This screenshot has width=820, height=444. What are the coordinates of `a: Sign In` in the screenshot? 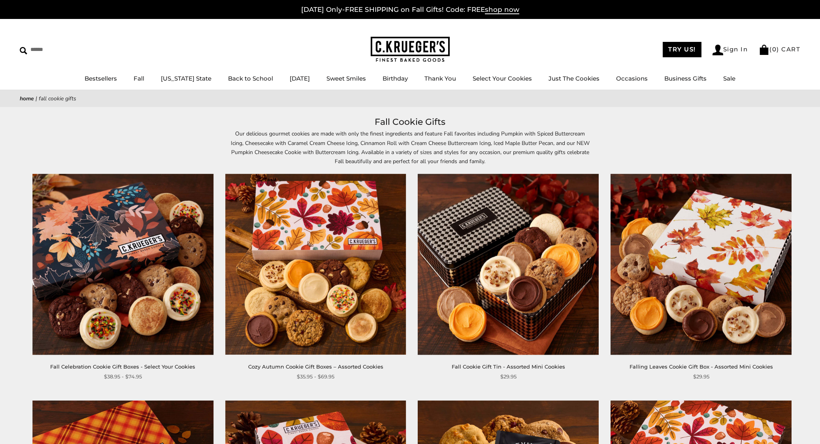 It's located at (730, 50).